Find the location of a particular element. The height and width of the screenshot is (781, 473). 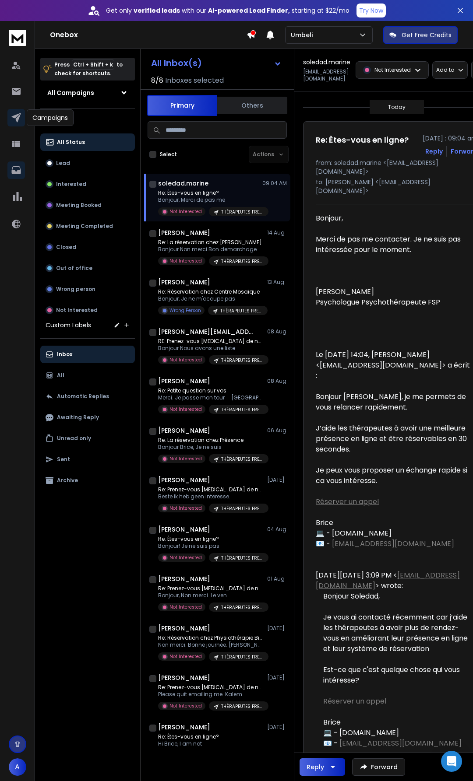

p: Wrong Person is located at coordinates (185, 310).